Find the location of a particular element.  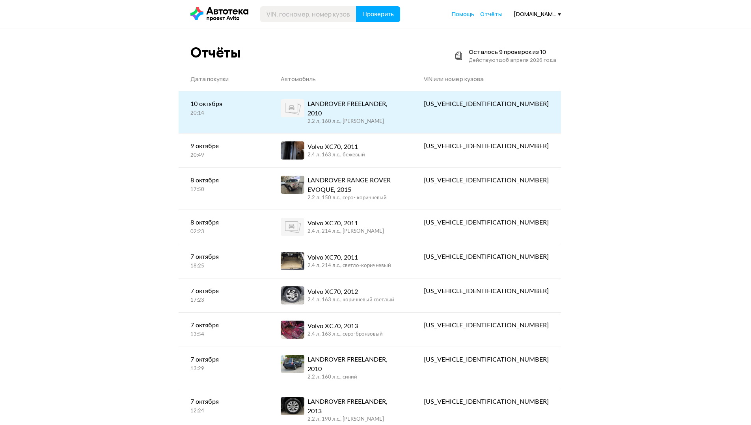

div: Volvo XC70, 2012 is located at coordinates (351, 292).